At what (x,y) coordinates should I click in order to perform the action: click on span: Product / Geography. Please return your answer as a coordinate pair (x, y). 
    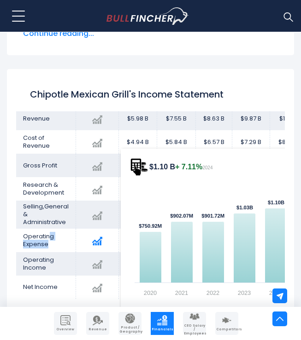
    Looking at the image, I should click on (130, 330).